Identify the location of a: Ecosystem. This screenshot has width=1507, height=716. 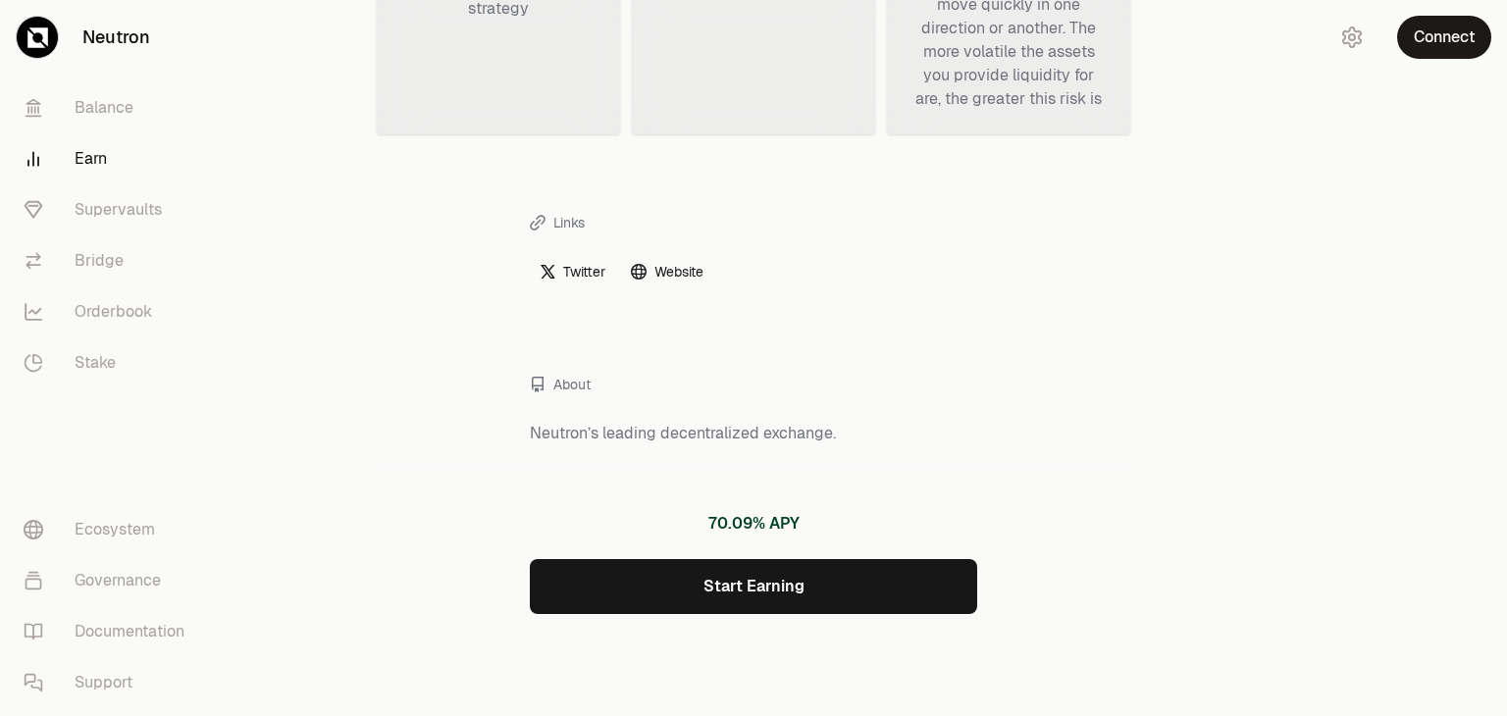
(110, 530).